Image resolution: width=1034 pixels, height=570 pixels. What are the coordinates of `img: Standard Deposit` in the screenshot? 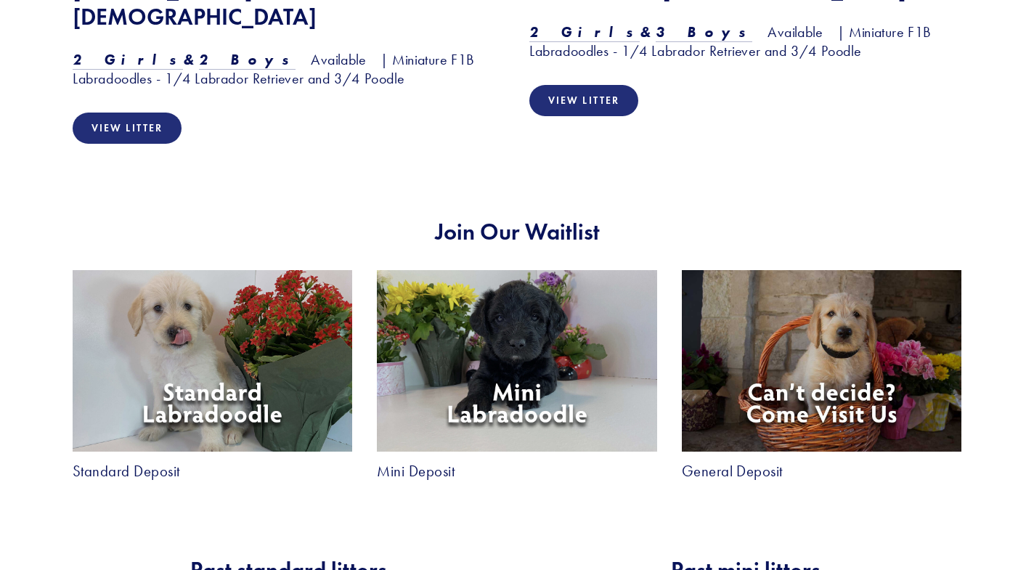 It's located at (212, 360).